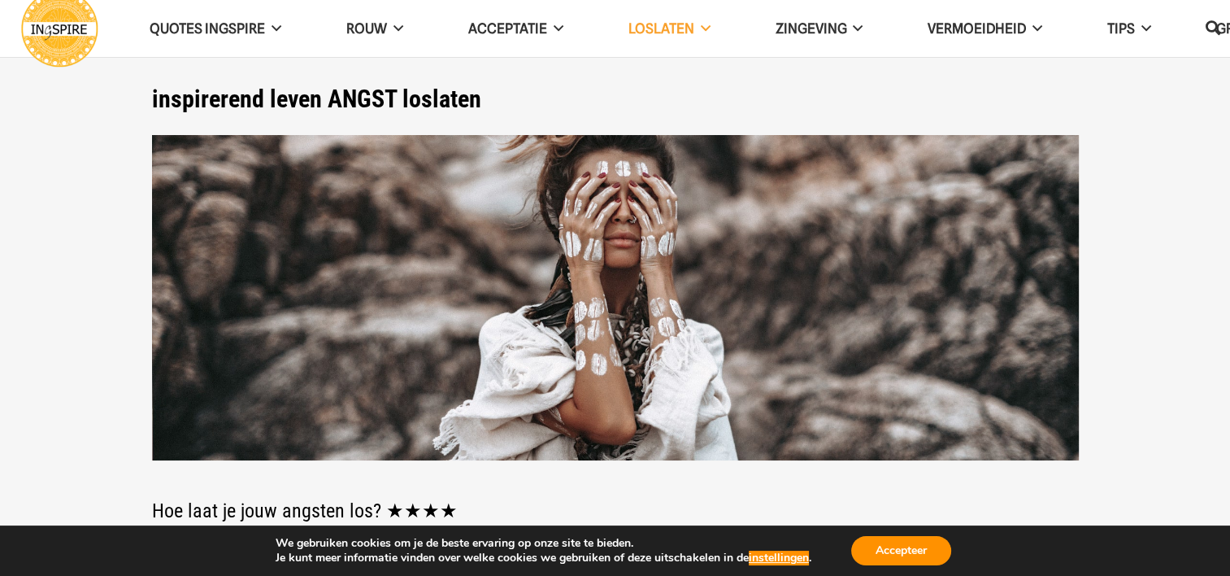 This screenshot has height=576, width=1230. What do you see at coordinates (1129, 28) in the screenshot?
I see `a: TIPS` at bounding box center [1129, 28].